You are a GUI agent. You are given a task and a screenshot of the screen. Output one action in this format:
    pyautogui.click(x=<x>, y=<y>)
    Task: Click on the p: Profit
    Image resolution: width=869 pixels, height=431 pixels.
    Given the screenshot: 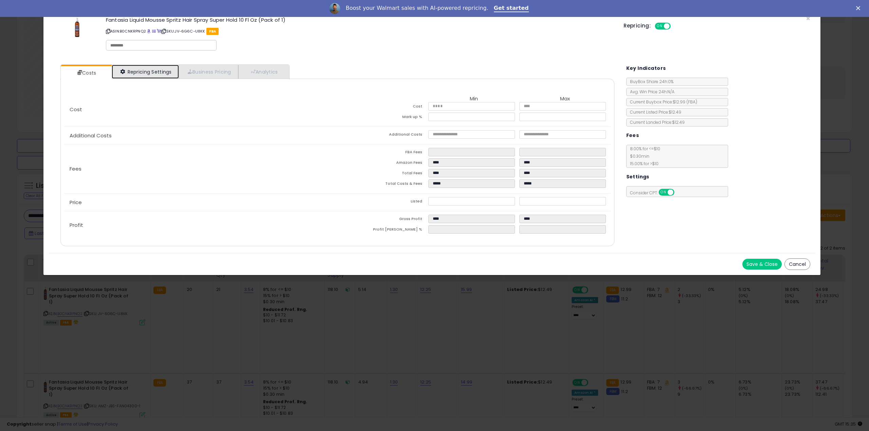 What is the action you would take?
    pyautogui.click(x=201, y=225)
    